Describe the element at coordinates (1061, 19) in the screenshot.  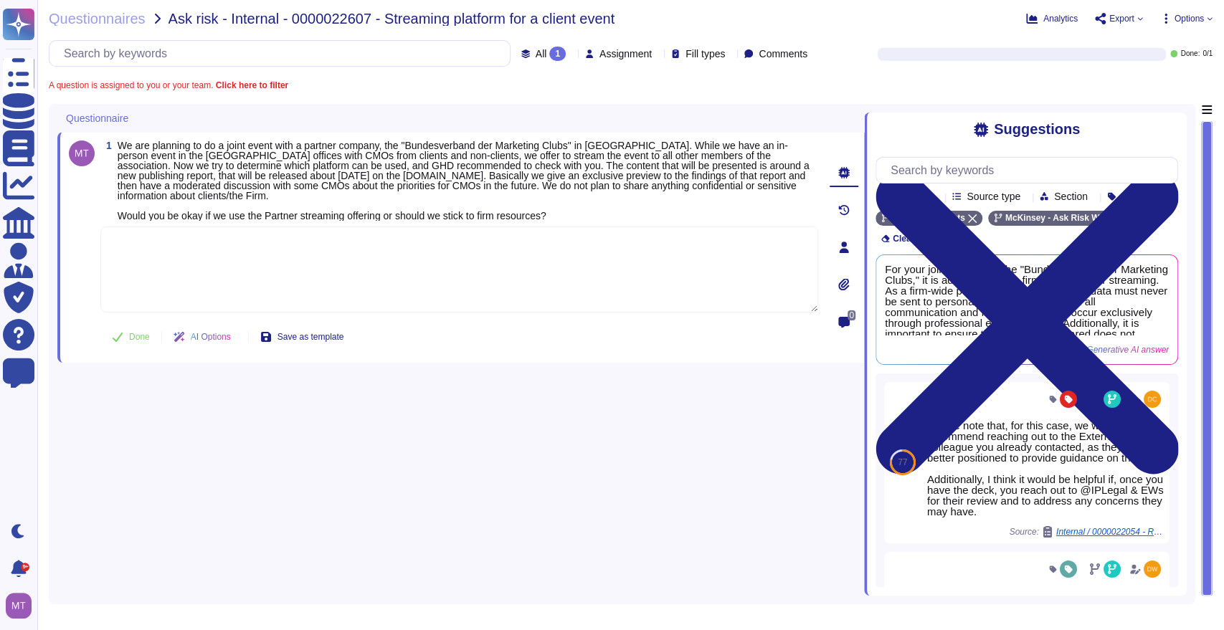
I see `span: Analytics` at that location.